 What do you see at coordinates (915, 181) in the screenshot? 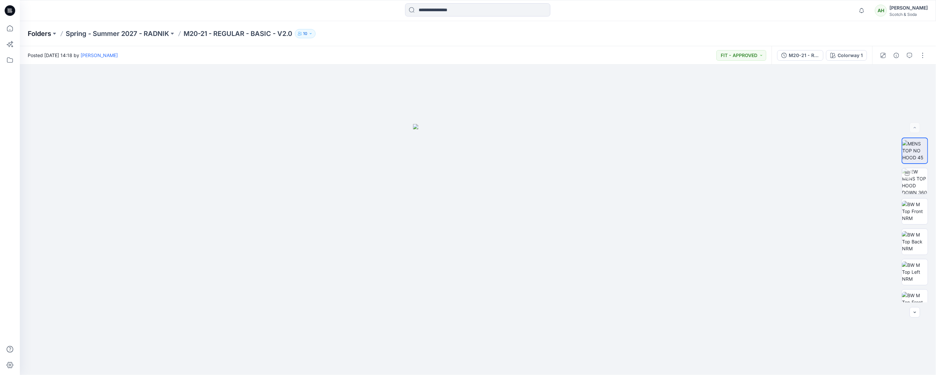
I see `img: NEW MENS TOP HOOD DOWN 360` at bounding box center [915, 181].